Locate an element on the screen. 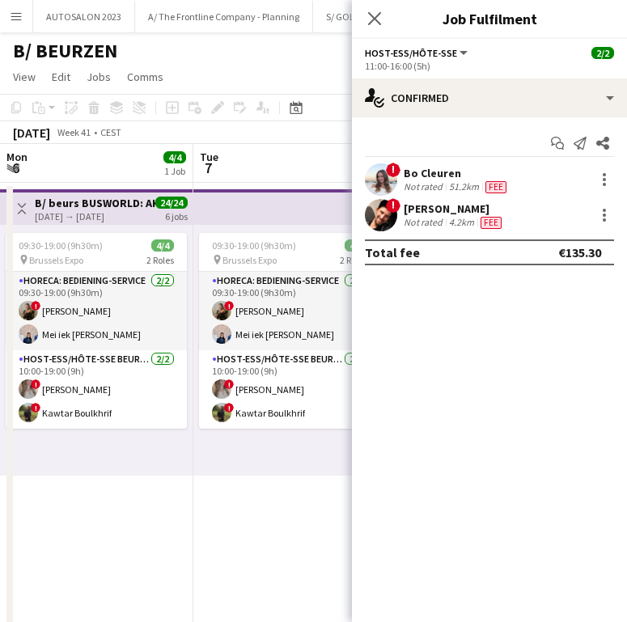 The height and width of the screenshot is (622, 627). span: 2/2 is located at coordinates (603, 53).